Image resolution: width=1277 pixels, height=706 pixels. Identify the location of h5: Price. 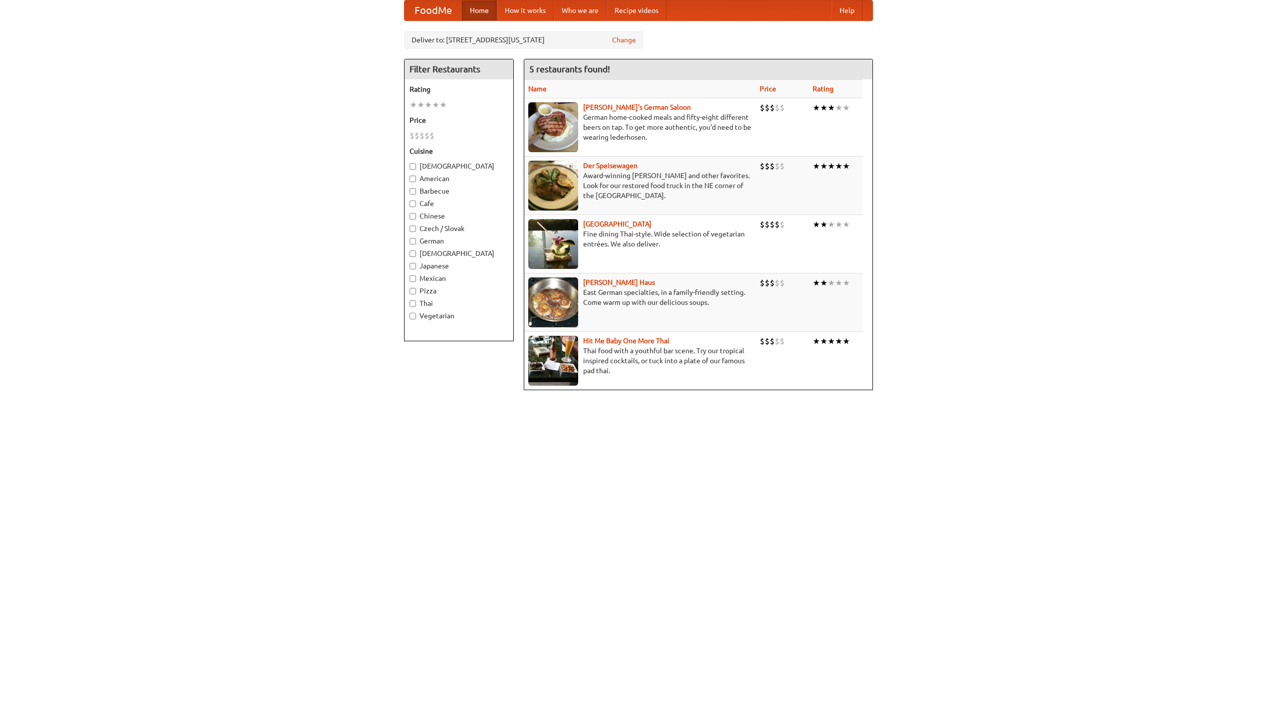
(459, 120).